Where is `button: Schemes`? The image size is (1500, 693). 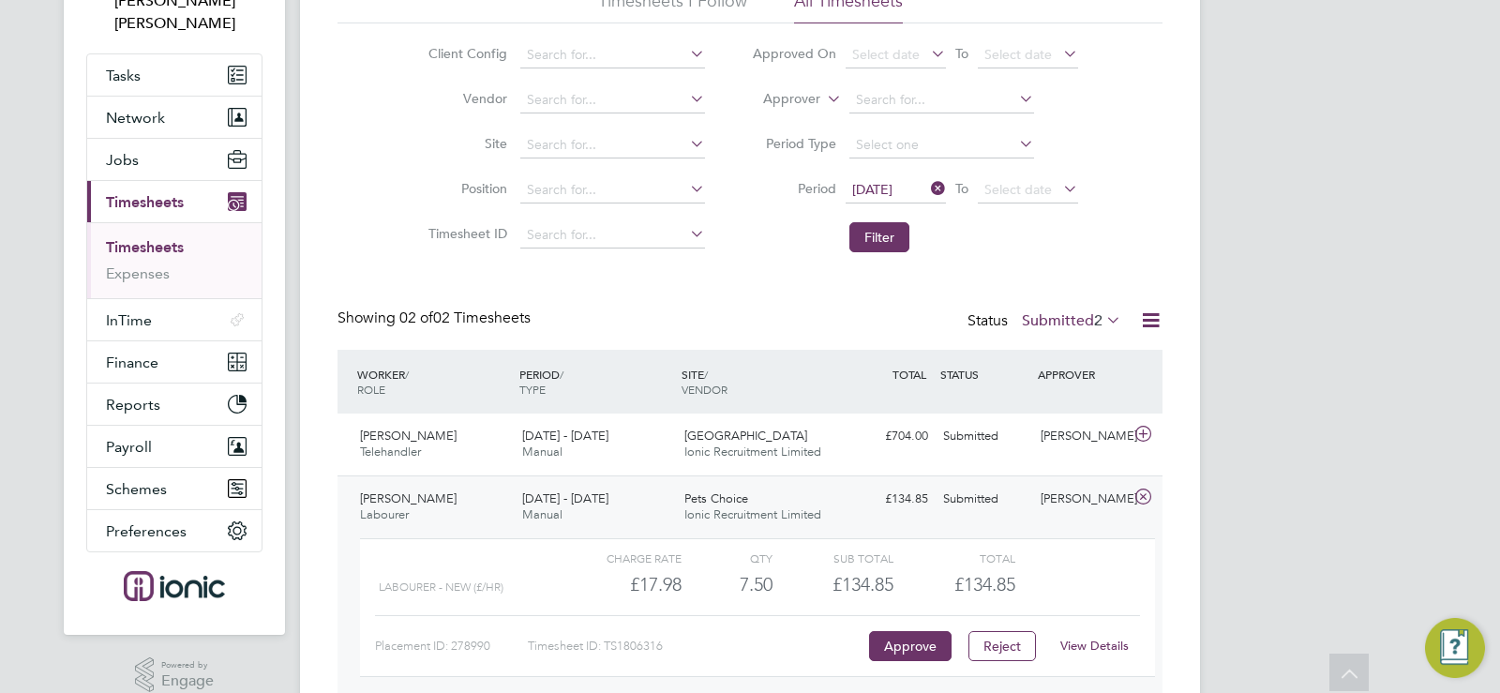 button: Schemes is located at coordinates (174, 489).